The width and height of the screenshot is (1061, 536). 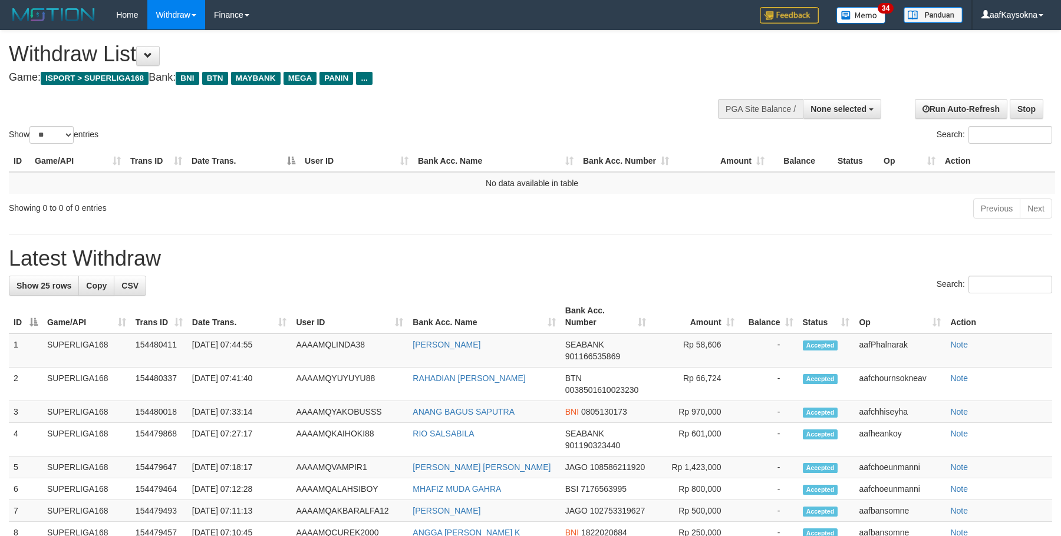 What do you see at coordinates (159, 440) in the screenshot?
I see `td: 154479868` at bounding box center [159, 440].